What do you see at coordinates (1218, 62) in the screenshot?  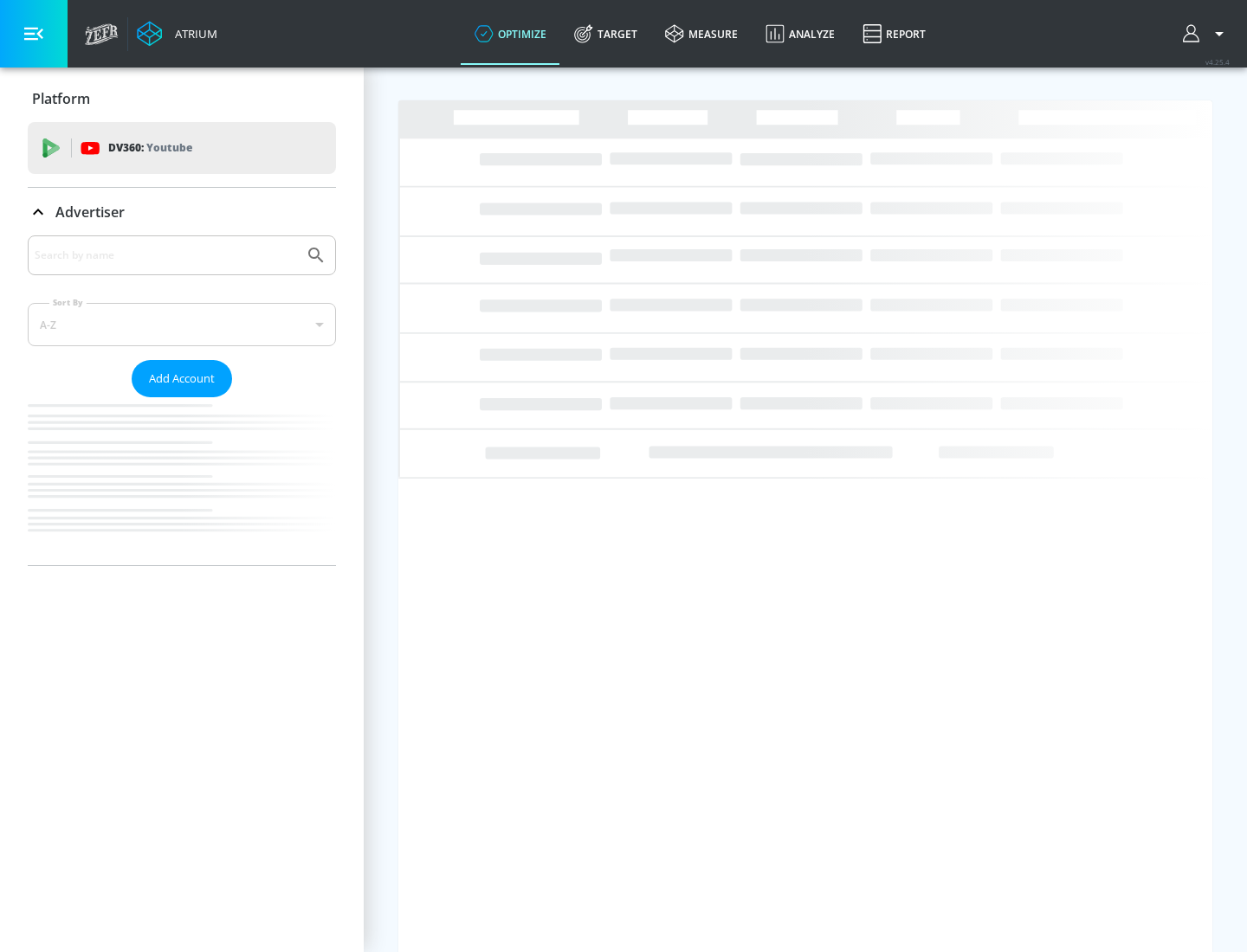 I see `span: v 4.25.4` at bounding box center [1218, 62].